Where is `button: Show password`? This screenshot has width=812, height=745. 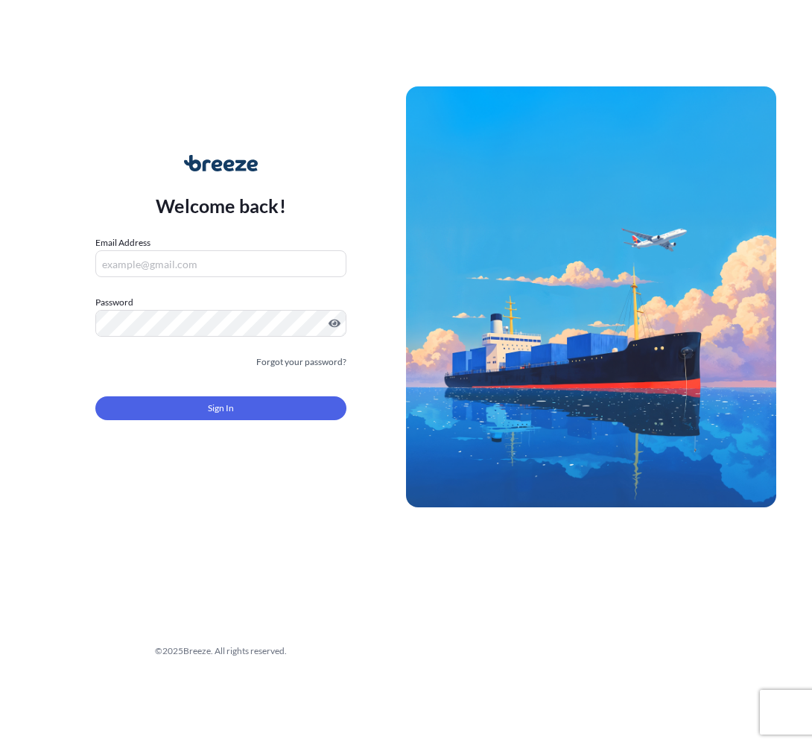
button: Show password is located at coordinates (335, 324).